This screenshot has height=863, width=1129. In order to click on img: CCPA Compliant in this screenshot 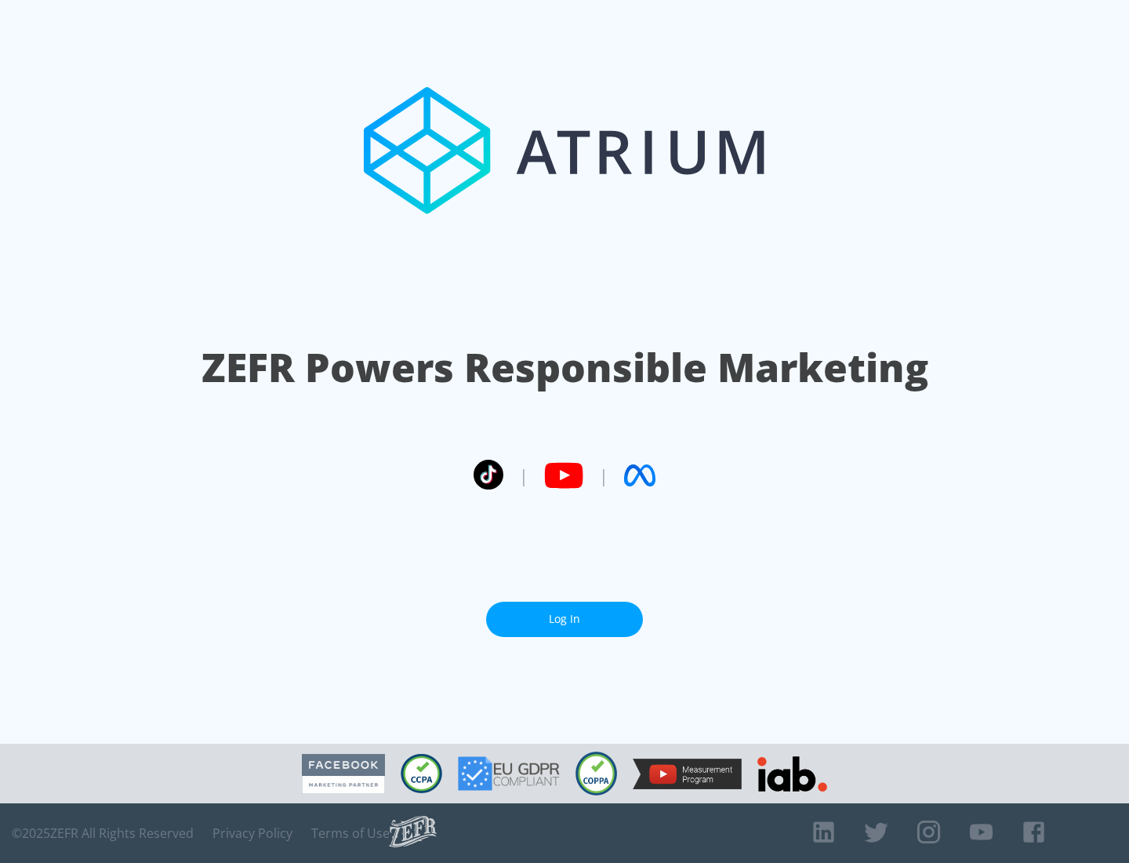, I will do `click(421, 773)`.